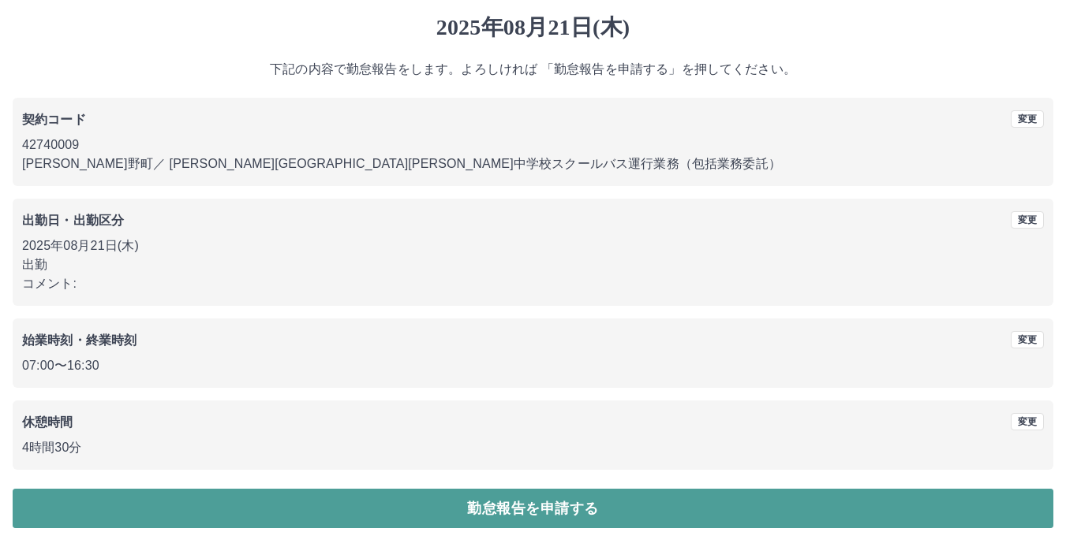  Describe the element at coordinates (73, 220) in the screenshot. I see `b: 出勤日・出勤区分` at that location.